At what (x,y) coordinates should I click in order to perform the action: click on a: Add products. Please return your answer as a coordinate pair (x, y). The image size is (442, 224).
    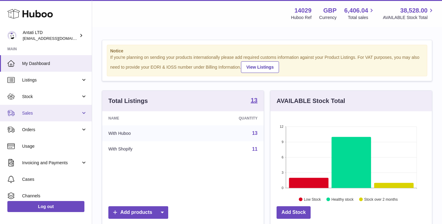
    Looking at the image, I should click on (138, 213).